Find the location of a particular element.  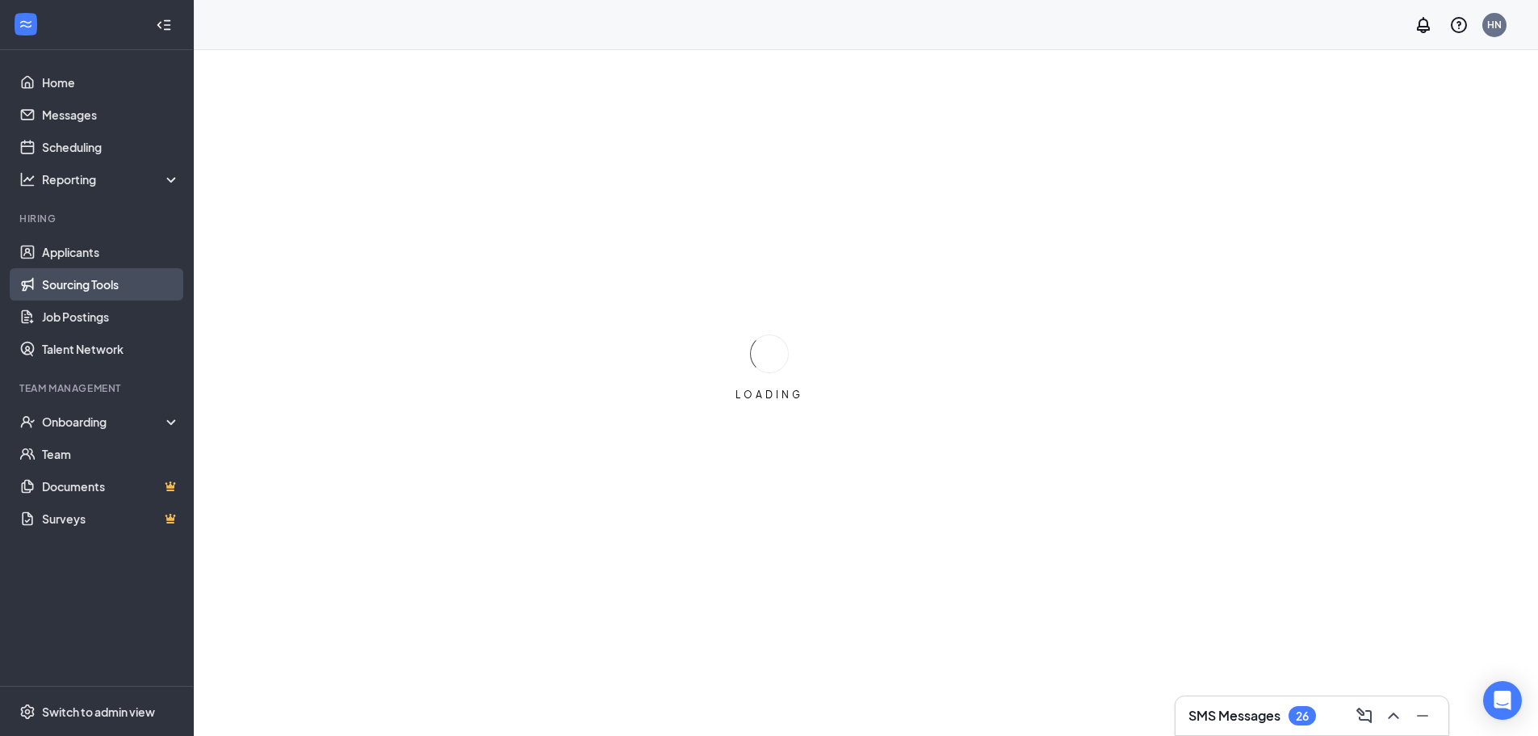

svg: Minimize is located at coordinates (1423, 715).